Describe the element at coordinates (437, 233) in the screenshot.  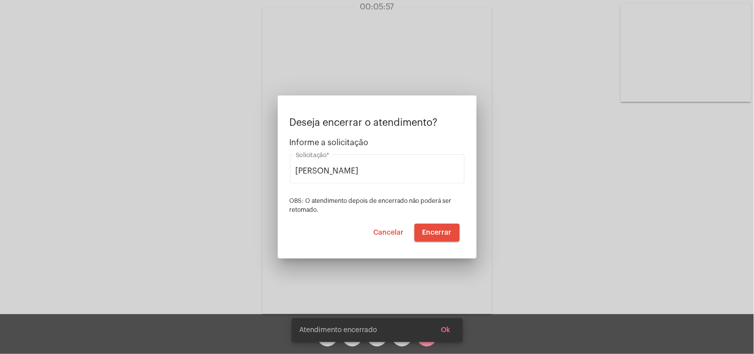
I see `button: Encerrar` at that location.